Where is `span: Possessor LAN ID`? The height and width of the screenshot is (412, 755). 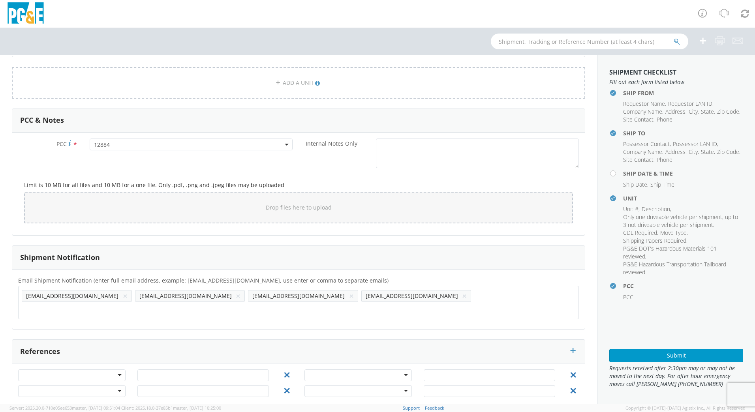 span: Possessor LAN ID is located at coordinates (695, 144).